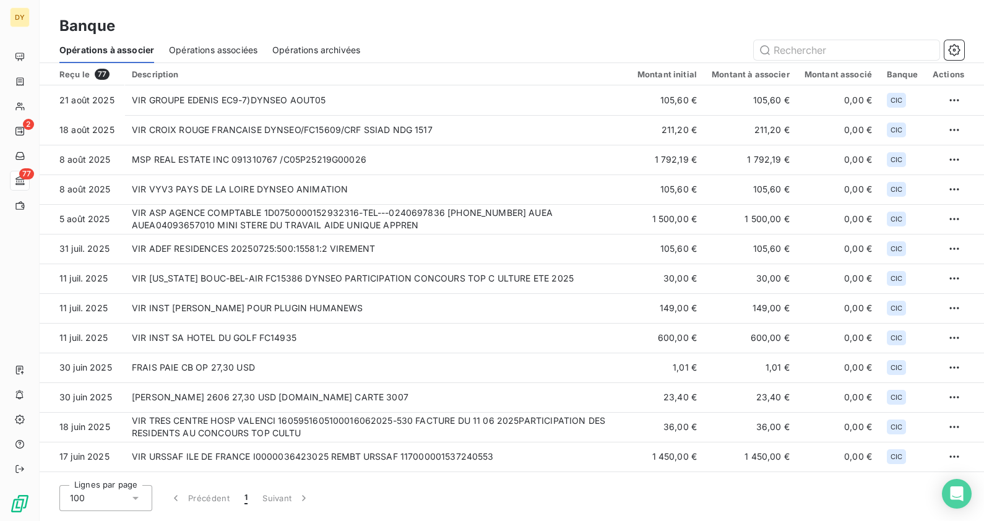 This screenshot has height=521, width=984. Describe the element at coordinates (902, 74) in the screenshot. I see `div: Banque` at that location.